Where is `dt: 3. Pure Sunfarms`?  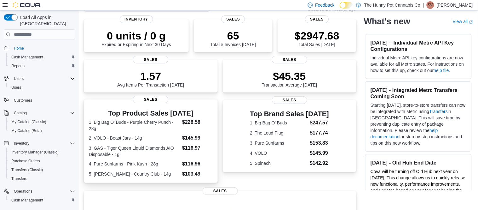 dt: 3. Pure Sunfarms is located at coordinates (279, 143).